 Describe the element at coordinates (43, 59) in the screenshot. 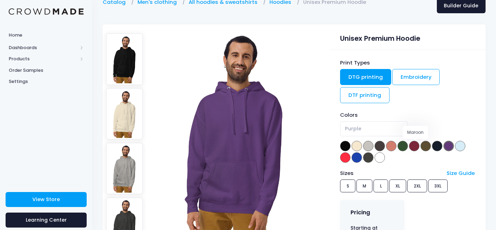

I see `span: Products` at that location.